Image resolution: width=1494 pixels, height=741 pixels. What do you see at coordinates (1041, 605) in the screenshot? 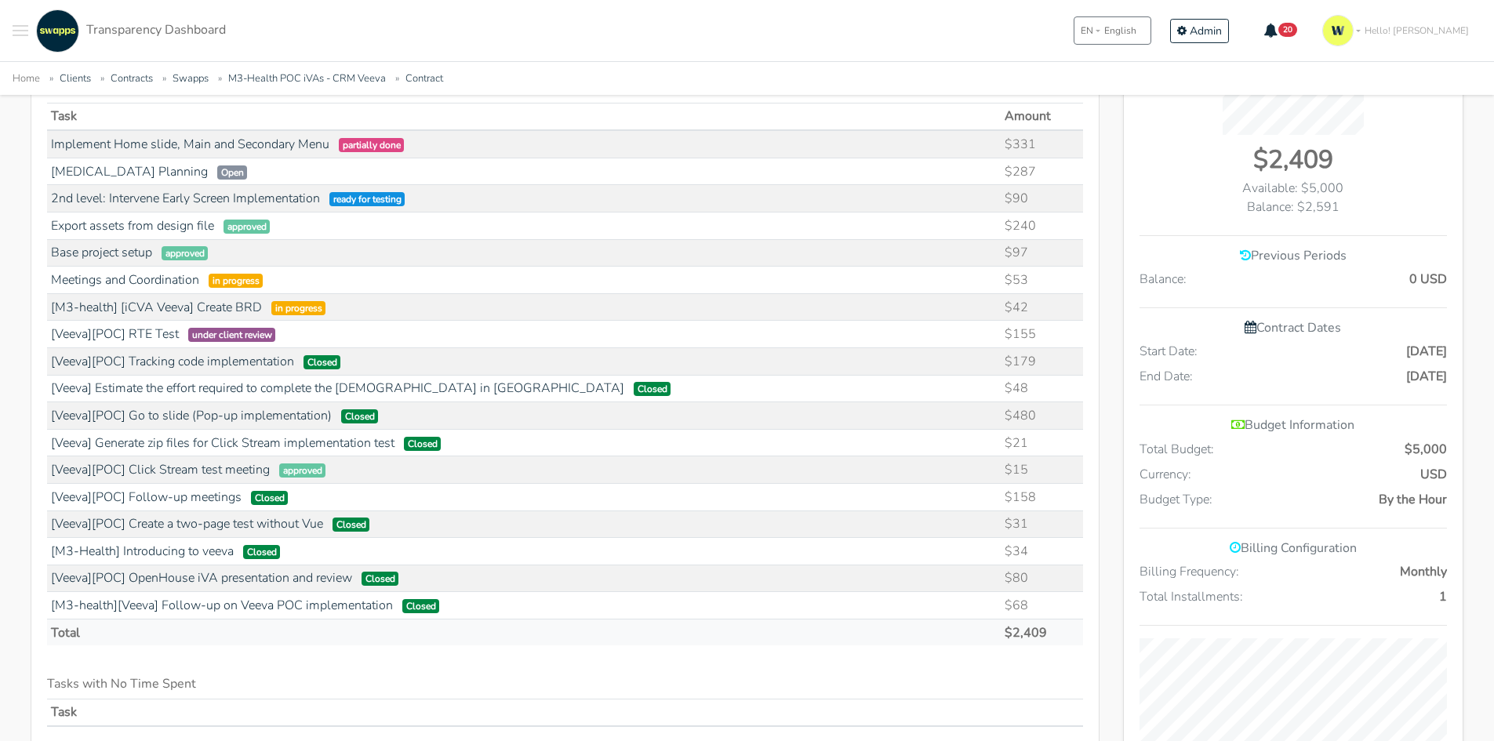
I see `td: $68` at bounding box center [1041, 605].